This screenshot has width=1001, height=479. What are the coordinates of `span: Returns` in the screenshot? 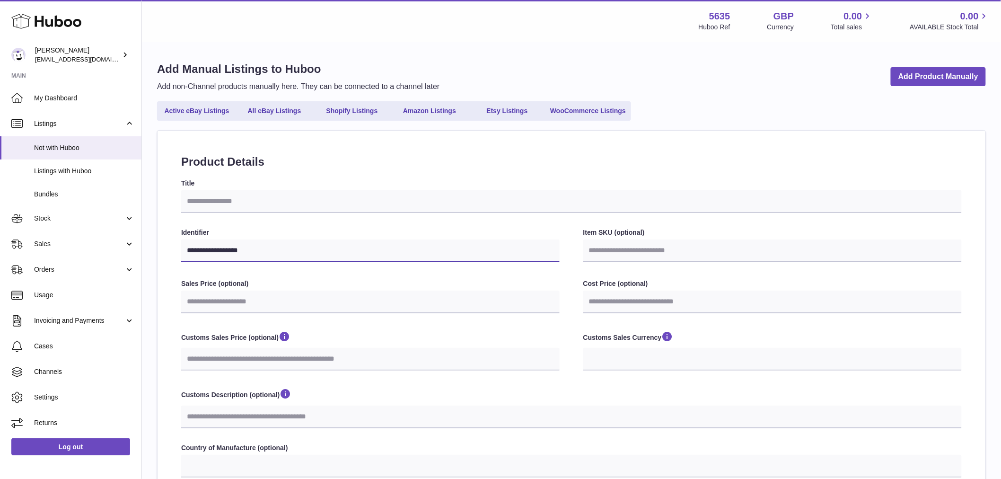 It's located at (84, 423).